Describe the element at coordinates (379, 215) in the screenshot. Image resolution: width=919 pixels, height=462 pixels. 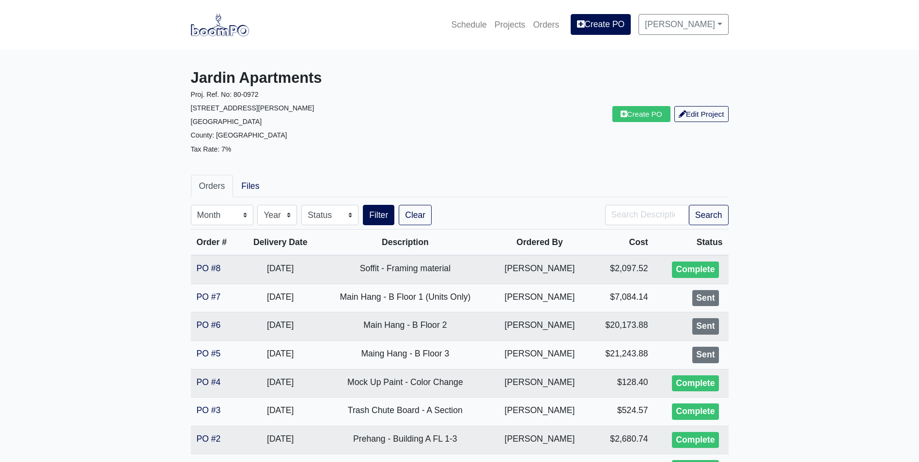
I see `button: Filter` at that location.